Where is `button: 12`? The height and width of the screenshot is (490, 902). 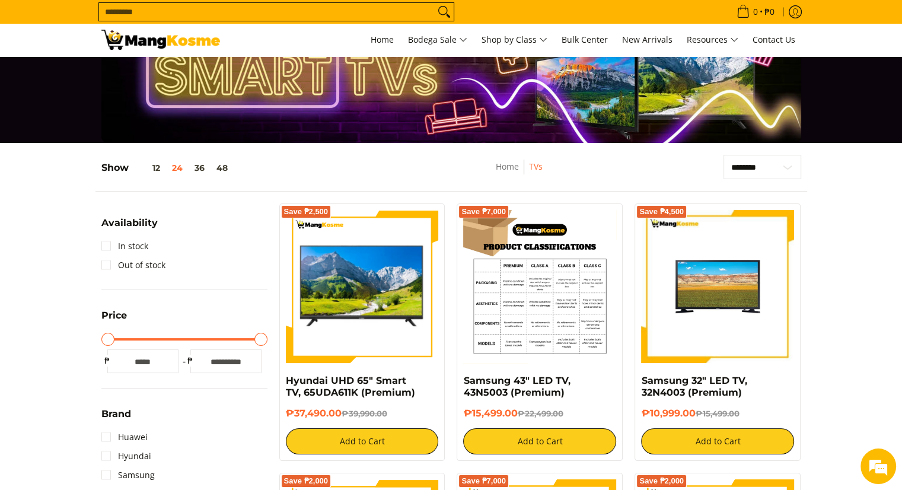
button: 12 is located at coordinates (147, 168).